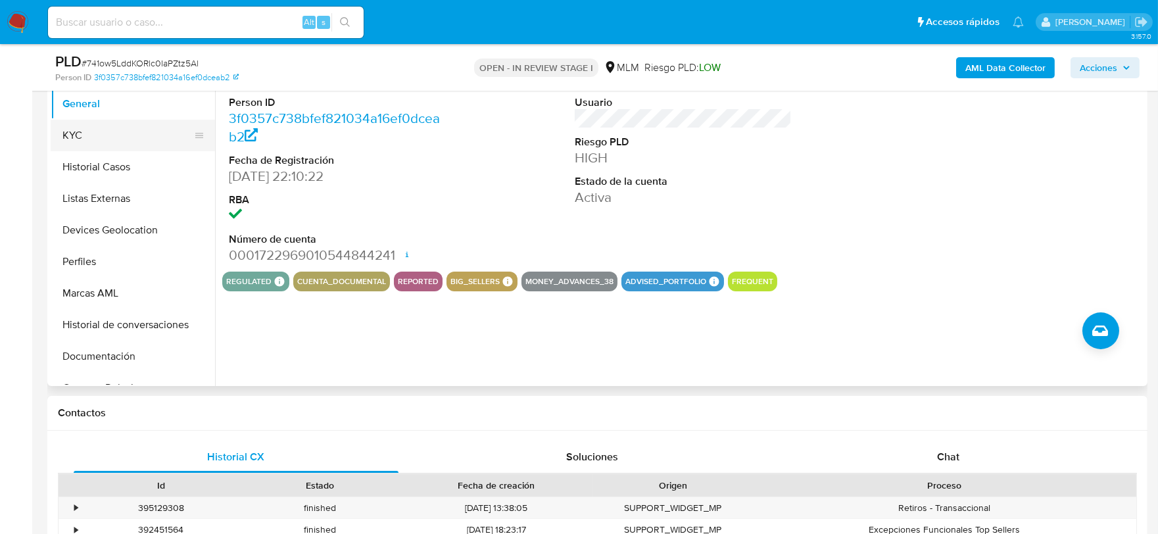  I want to click on button: cuenta_documental, so click(341, 282).